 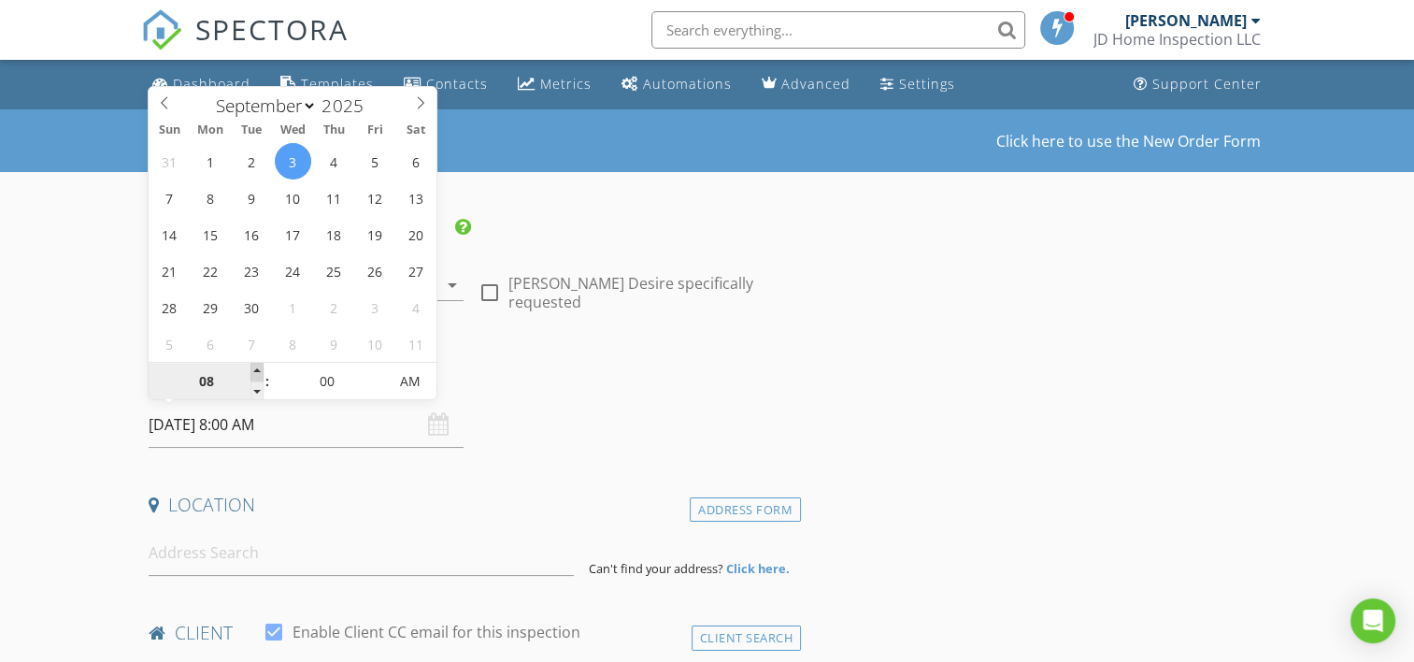 What do you see at coordinates (251, 161) in the screenshot?
I see `span: September 2, 2025` at bounding box center [251, 161].